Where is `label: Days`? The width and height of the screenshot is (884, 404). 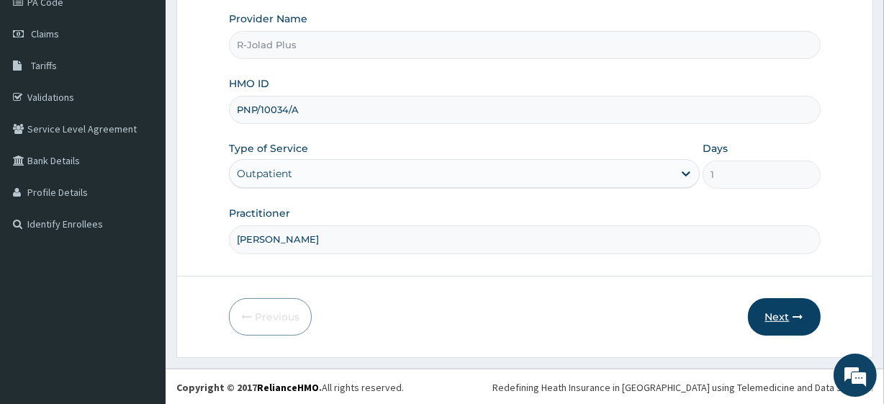
label: Days is located at coordinates (715, 148).